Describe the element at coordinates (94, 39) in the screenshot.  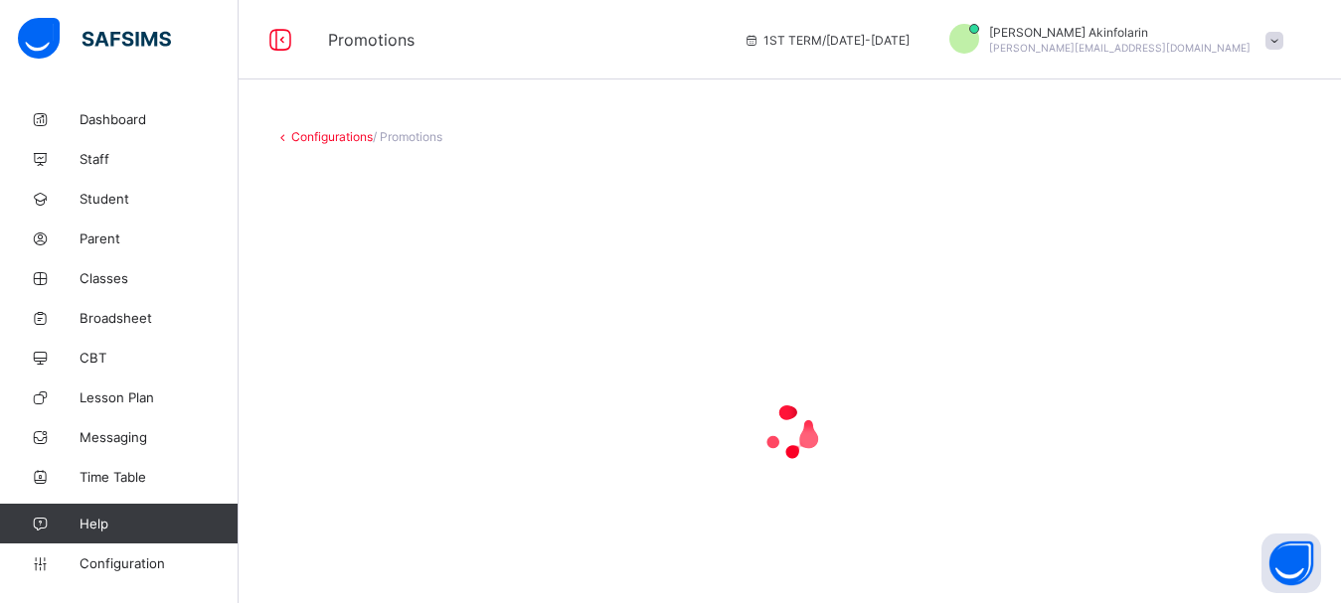
I see `img: safsims` at that location.